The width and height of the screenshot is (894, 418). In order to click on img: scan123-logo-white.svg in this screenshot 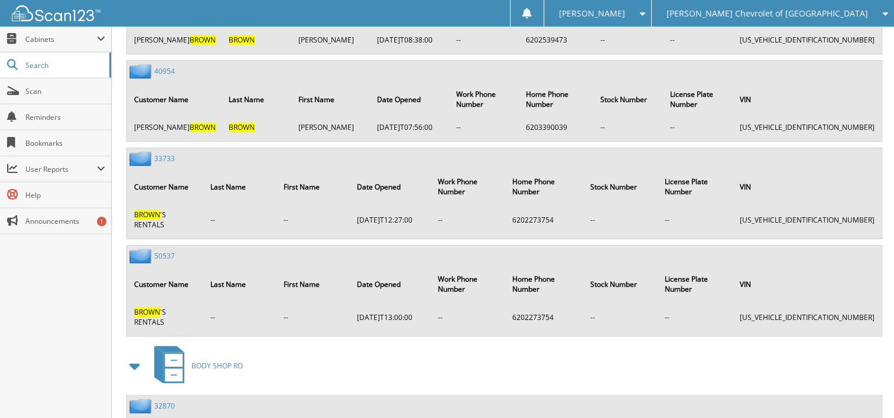, I will do `click(56, 13)`.